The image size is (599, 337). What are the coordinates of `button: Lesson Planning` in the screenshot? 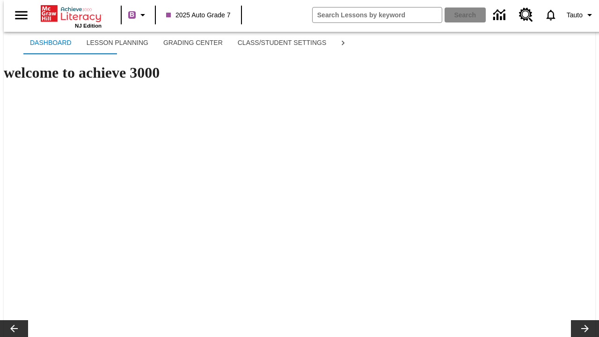 It's located at (117, 43).